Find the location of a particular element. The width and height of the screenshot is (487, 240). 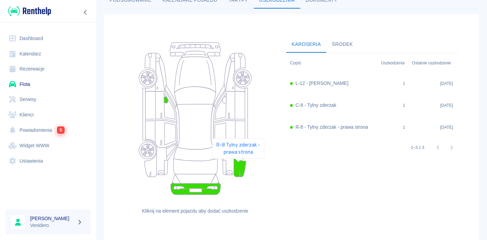

button: Karoseria is located at coordinates (306, 45).